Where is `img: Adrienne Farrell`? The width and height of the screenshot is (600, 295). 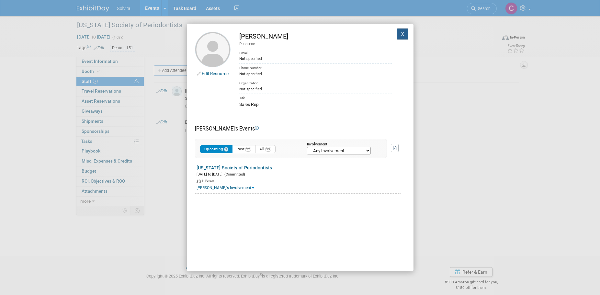
img: Adrienne Farrell is located at coordinates (213, 50).